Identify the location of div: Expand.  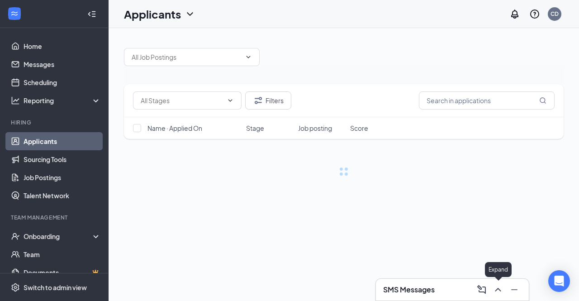
(498, 269).